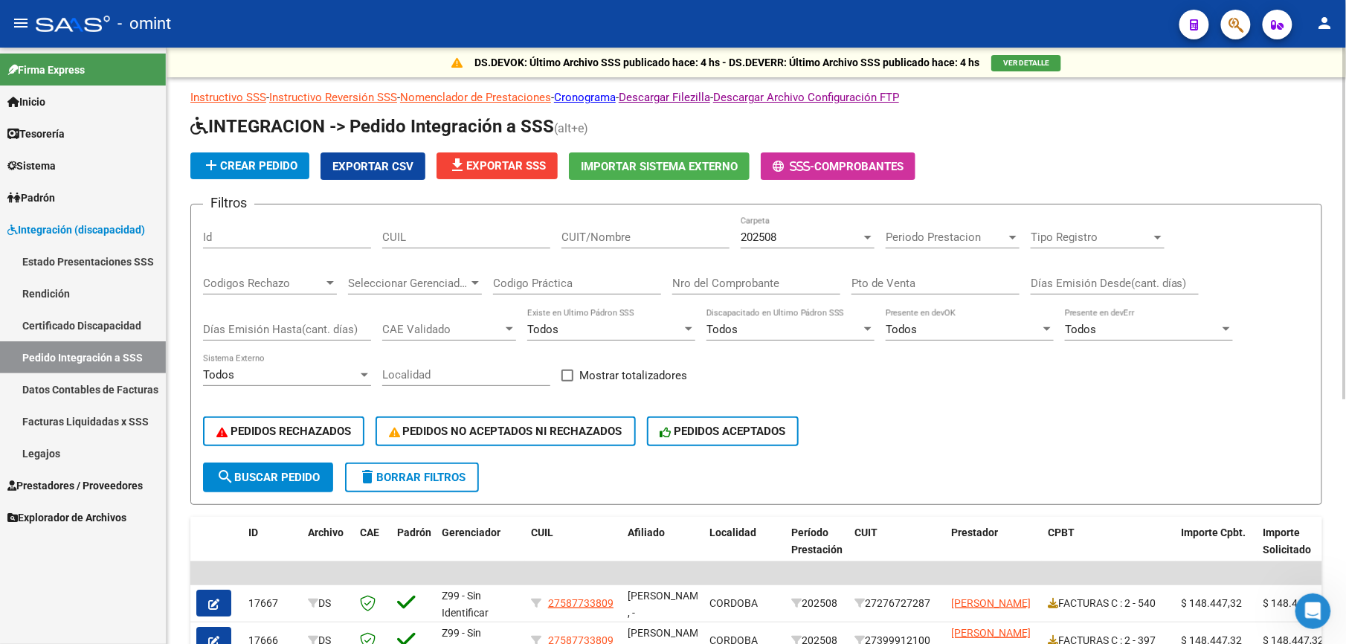 This screenshot has height=644, width=1346. I want to click on mat-icon: delete, so click(367, 477).